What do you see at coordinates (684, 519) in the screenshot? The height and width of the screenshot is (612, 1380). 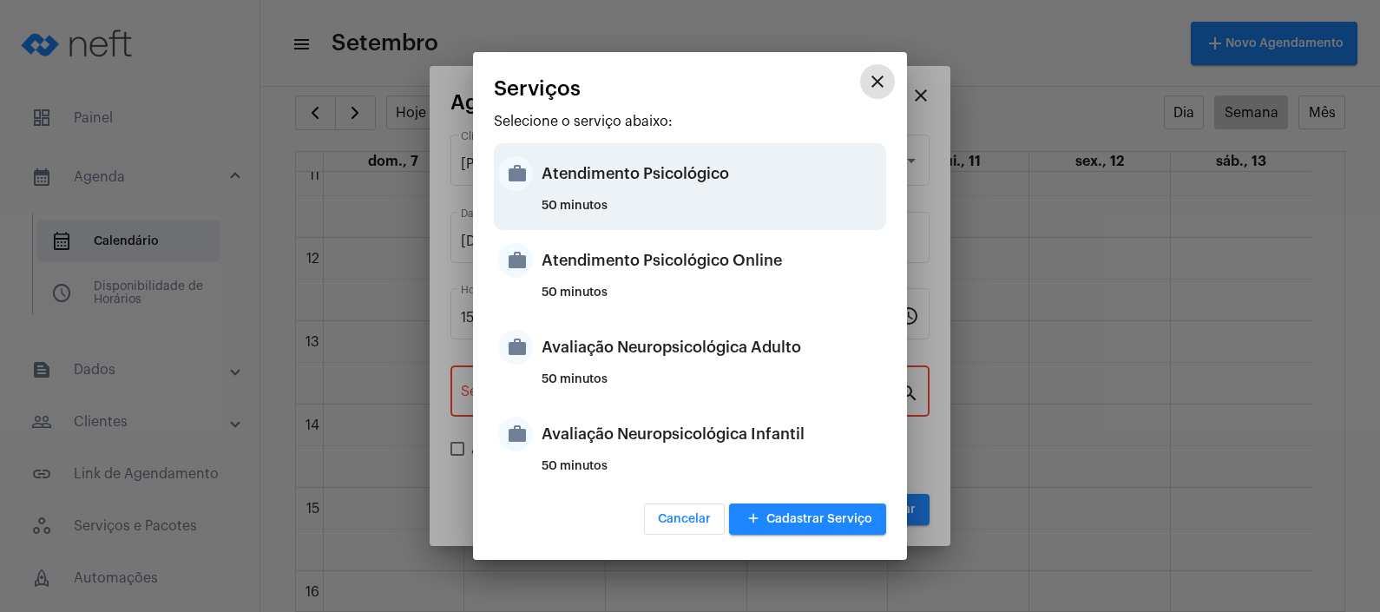 I see `button: Cancelar` at bounding box center [684, 519].